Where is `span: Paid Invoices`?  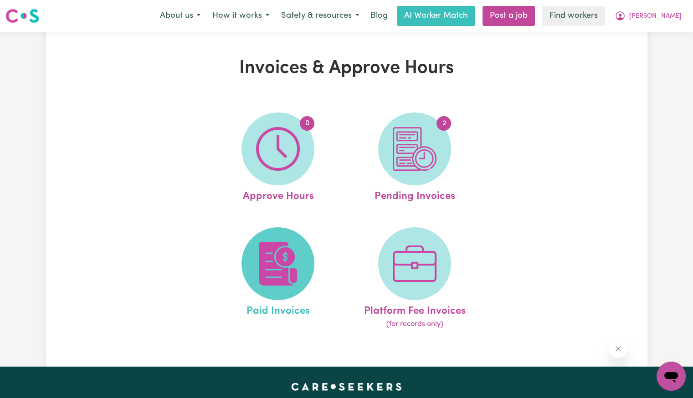 span: Paid Invoices is located at coordinates (278, 310).